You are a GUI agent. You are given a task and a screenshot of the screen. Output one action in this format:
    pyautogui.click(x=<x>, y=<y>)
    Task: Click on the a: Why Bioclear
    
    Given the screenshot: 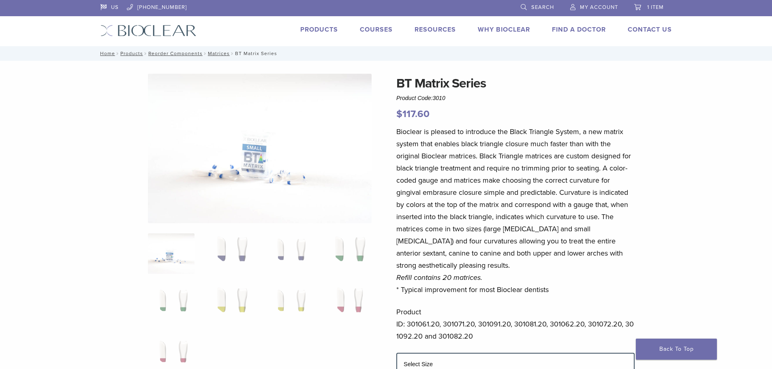 What is the action you would take?
    pyautogui.click(x=504, y=30)
    